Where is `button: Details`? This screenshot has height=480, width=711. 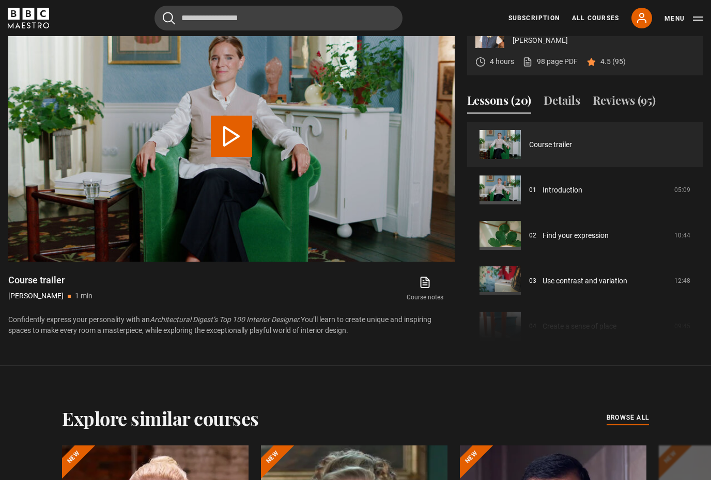
button: Details is located at coordinates (561, 103).